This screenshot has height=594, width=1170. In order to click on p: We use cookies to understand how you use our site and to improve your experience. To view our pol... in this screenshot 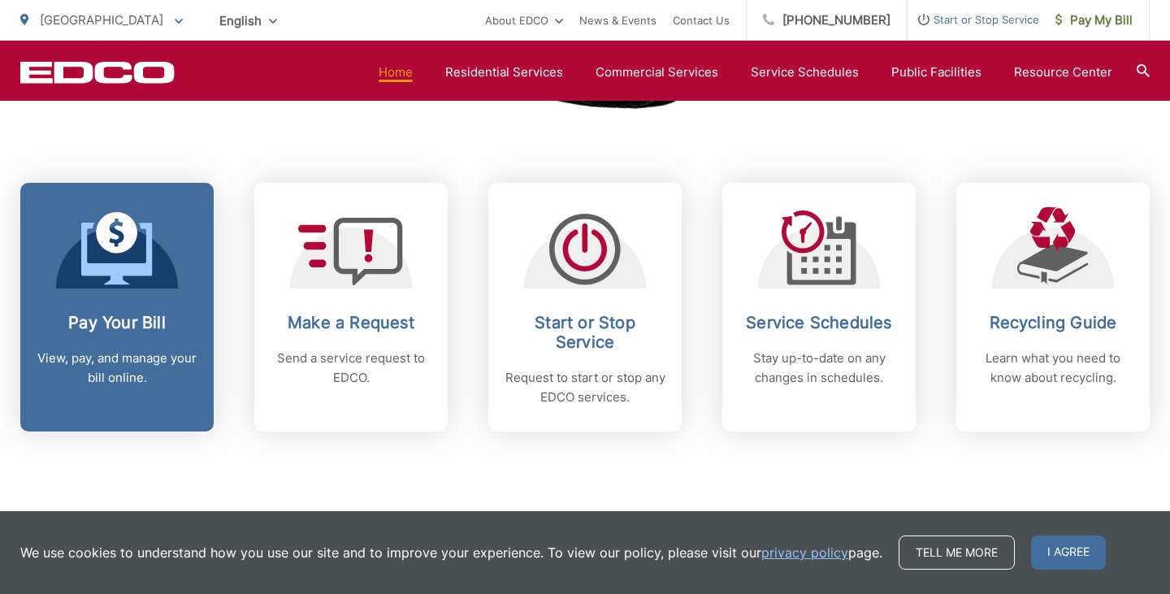, I will do `click(451, 553)`.